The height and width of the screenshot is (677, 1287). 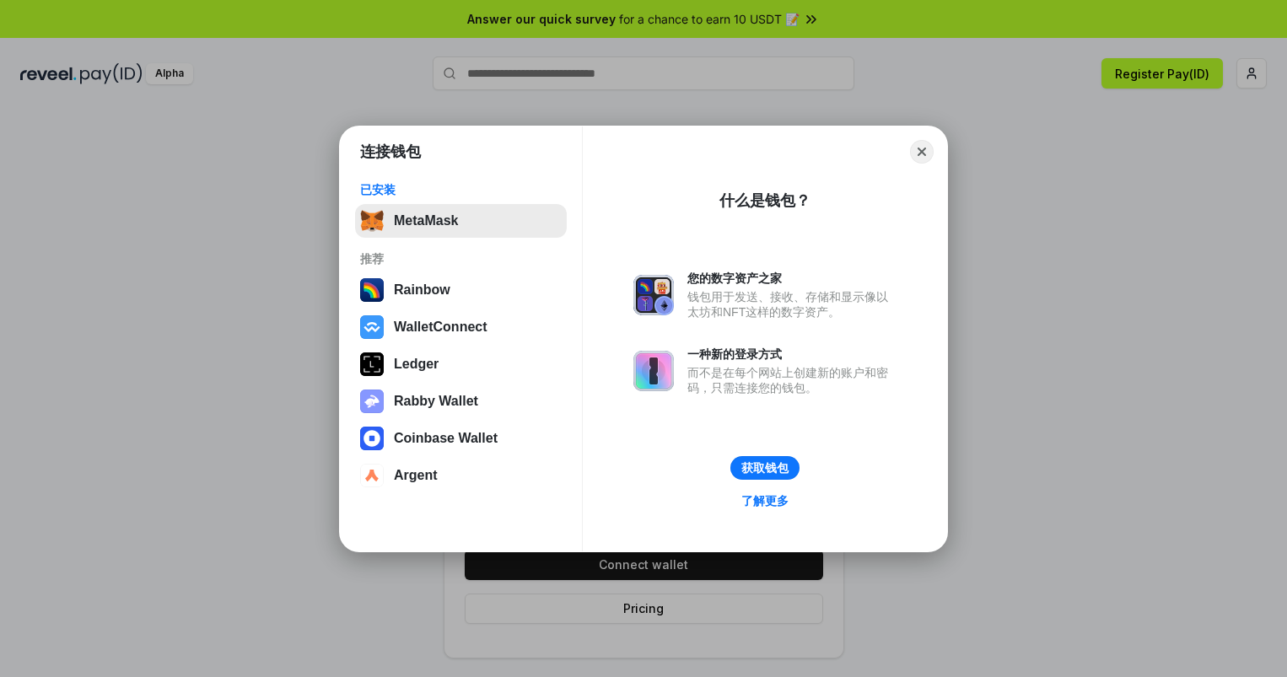 I want to click on div: 了解更多, so click(x=765, y=501).